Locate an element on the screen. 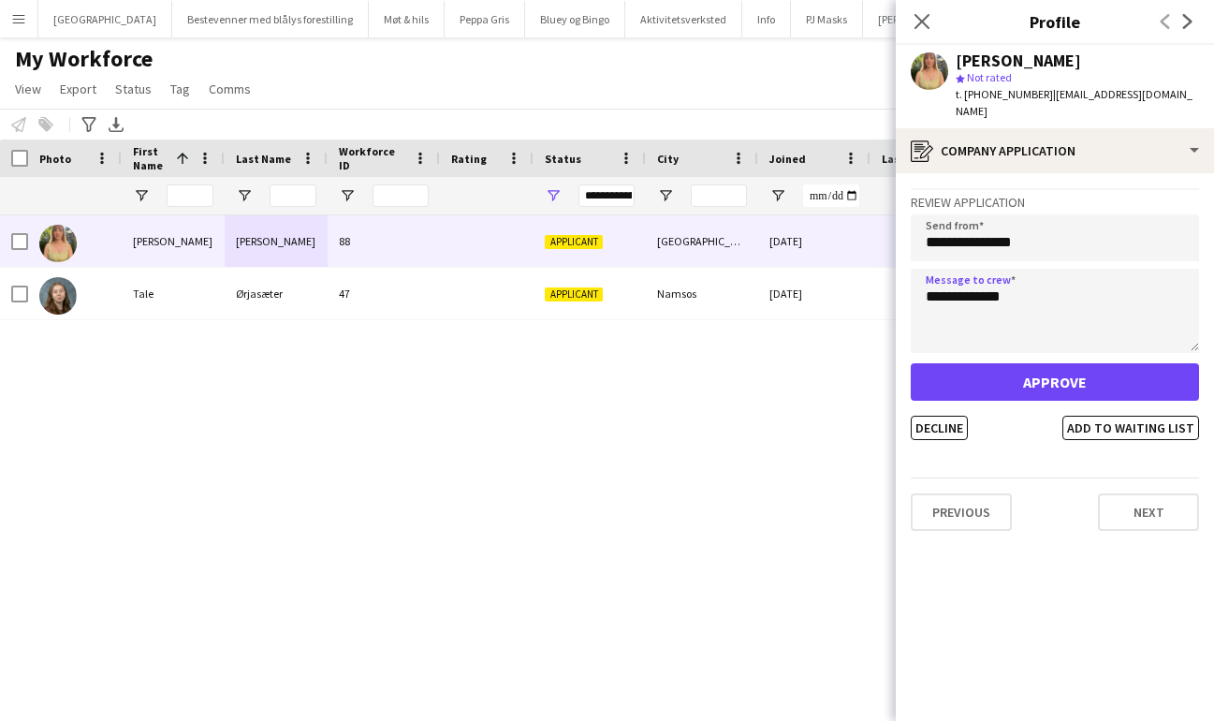  div: 88 is located at coordinates (384, 240).